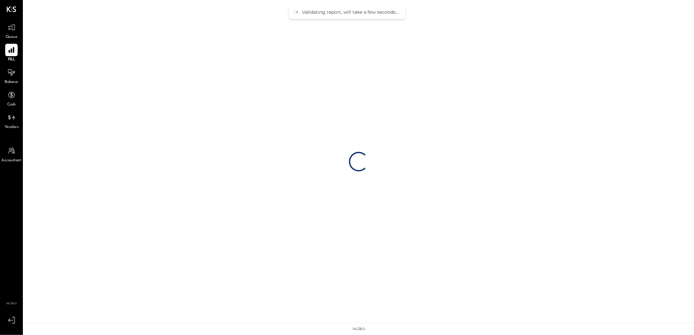 Image resolution: width=694 pixels, height=335 pixels. I want to click on span: Cash, so click(11, 105).